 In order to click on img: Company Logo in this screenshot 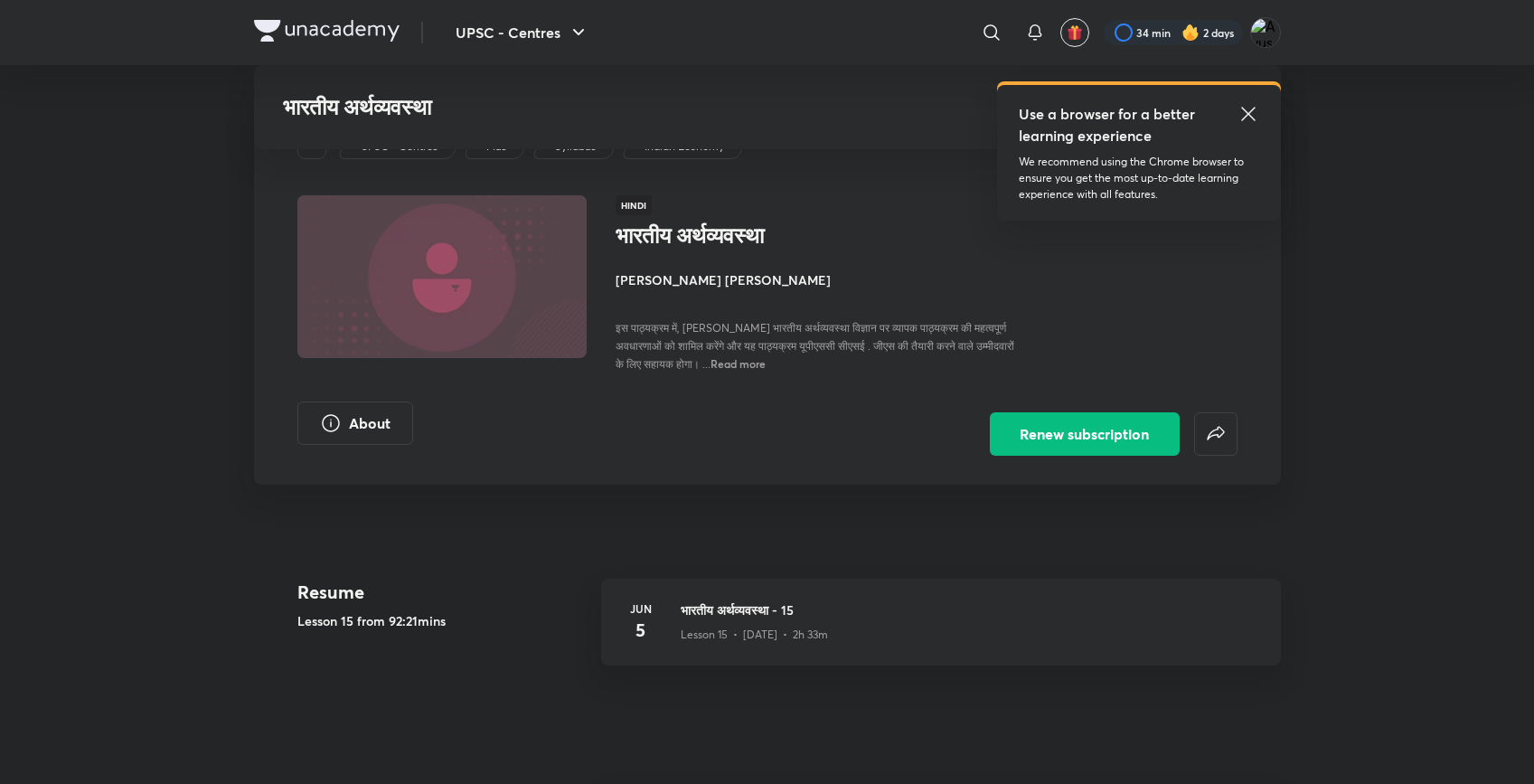, I will do `click(326, 31)`.